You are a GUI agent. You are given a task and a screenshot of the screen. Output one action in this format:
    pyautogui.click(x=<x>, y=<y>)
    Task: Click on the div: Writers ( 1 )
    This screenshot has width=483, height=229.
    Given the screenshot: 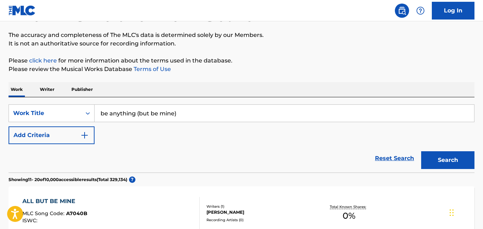 What is the action you would take?
    pyautogui.click(x=258, y=206)
    